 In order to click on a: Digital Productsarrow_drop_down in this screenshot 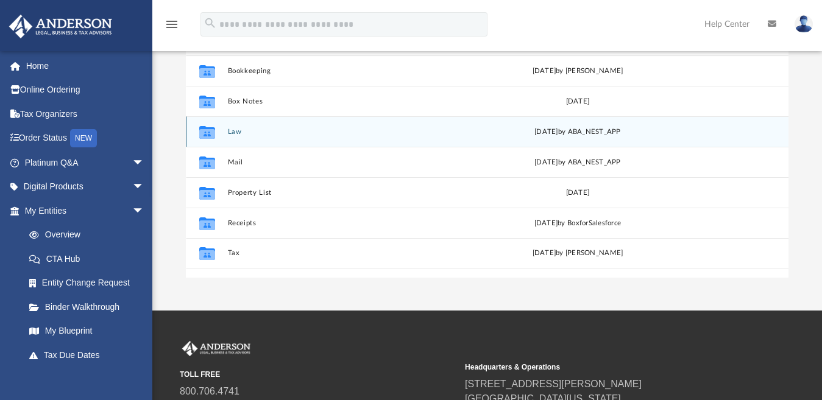, I will do `click(85, 187)`.